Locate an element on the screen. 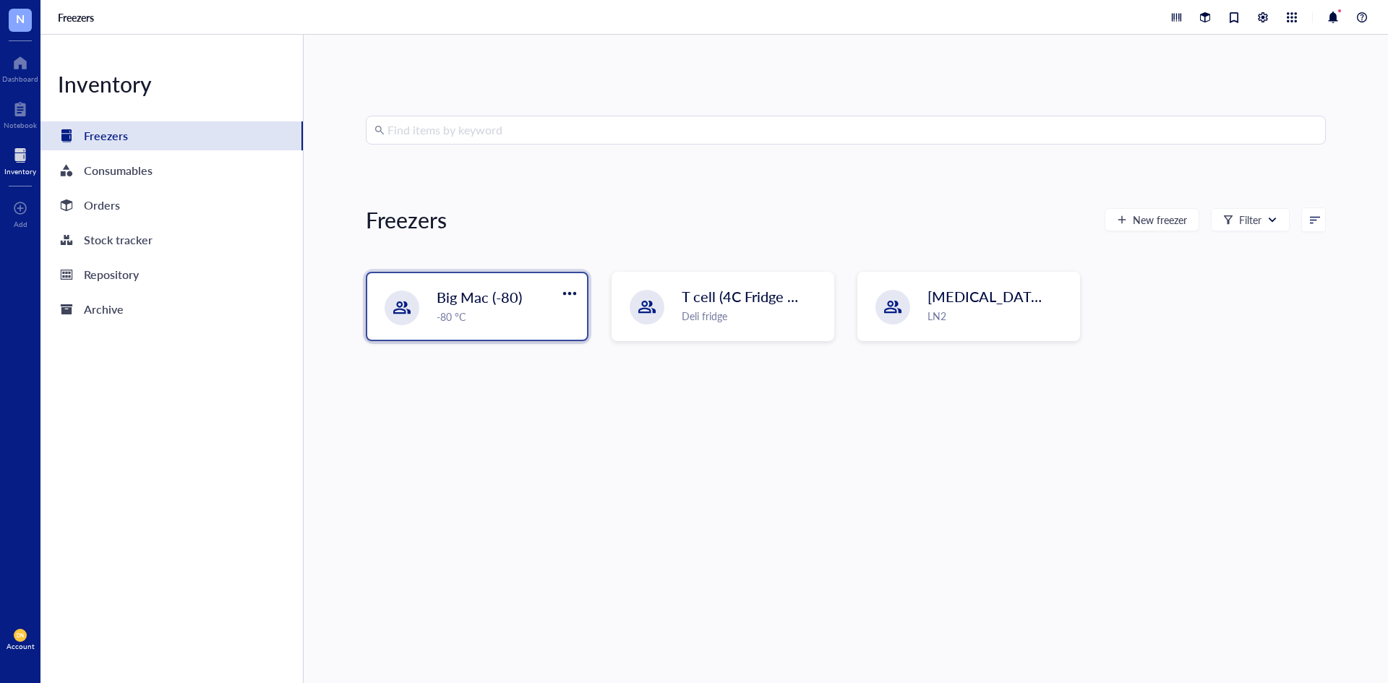  div: Repository is located at coordinates (111, 275).